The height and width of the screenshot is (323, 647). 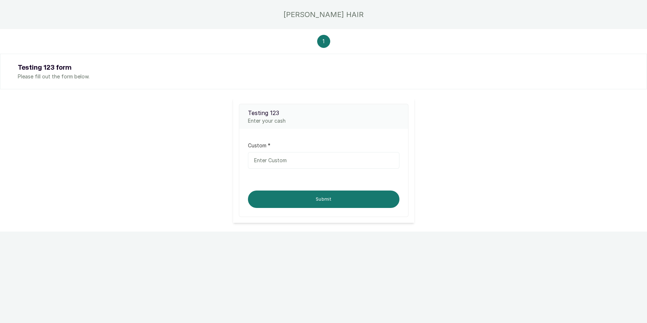 What do you see at coordinates (324, 160) in the screenshot?
I see `input: Enter Custom` at bounding box center [324, 160].